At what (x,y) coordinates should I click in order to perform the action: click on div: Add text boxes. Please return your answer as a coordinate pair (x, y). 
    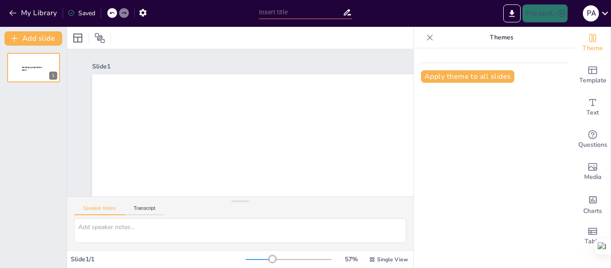
    Looking at the image, I should click on (593, 107).